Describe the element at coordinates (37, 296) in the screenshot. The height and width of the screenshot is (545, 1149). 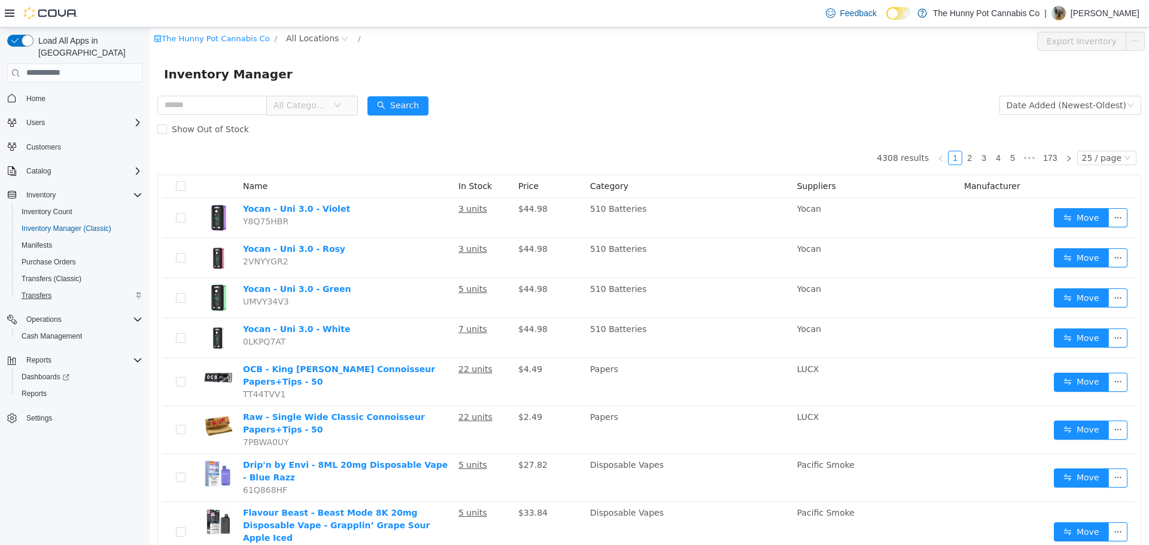
I see `a: Transfers` at that location.